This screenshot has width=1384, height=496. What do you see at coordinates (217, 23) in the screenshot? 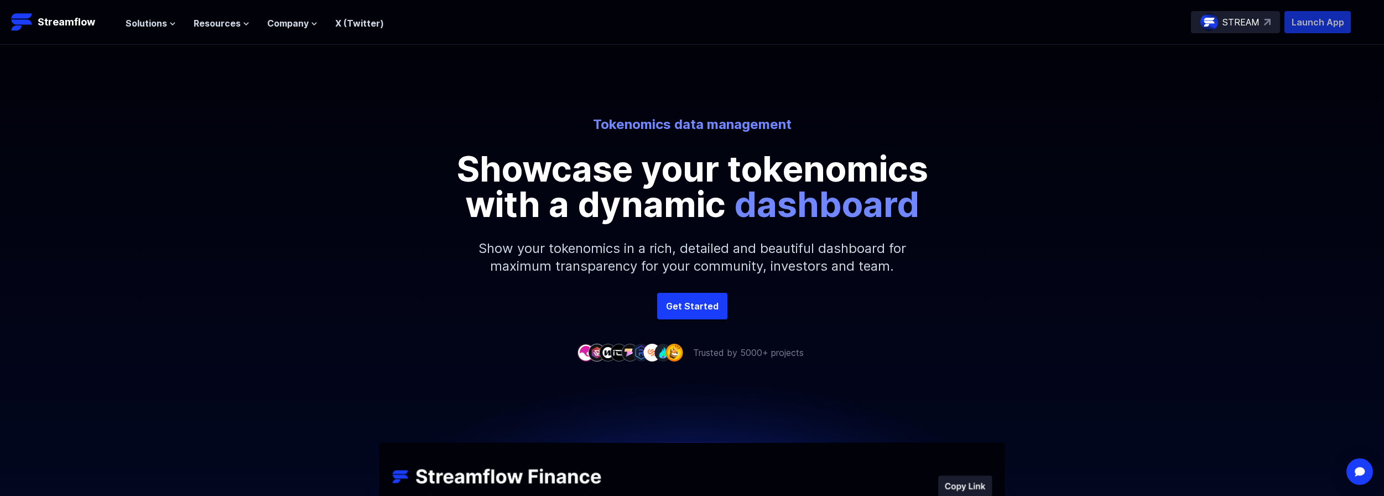
I see `span: Resources` at bounding box center [217, 23].